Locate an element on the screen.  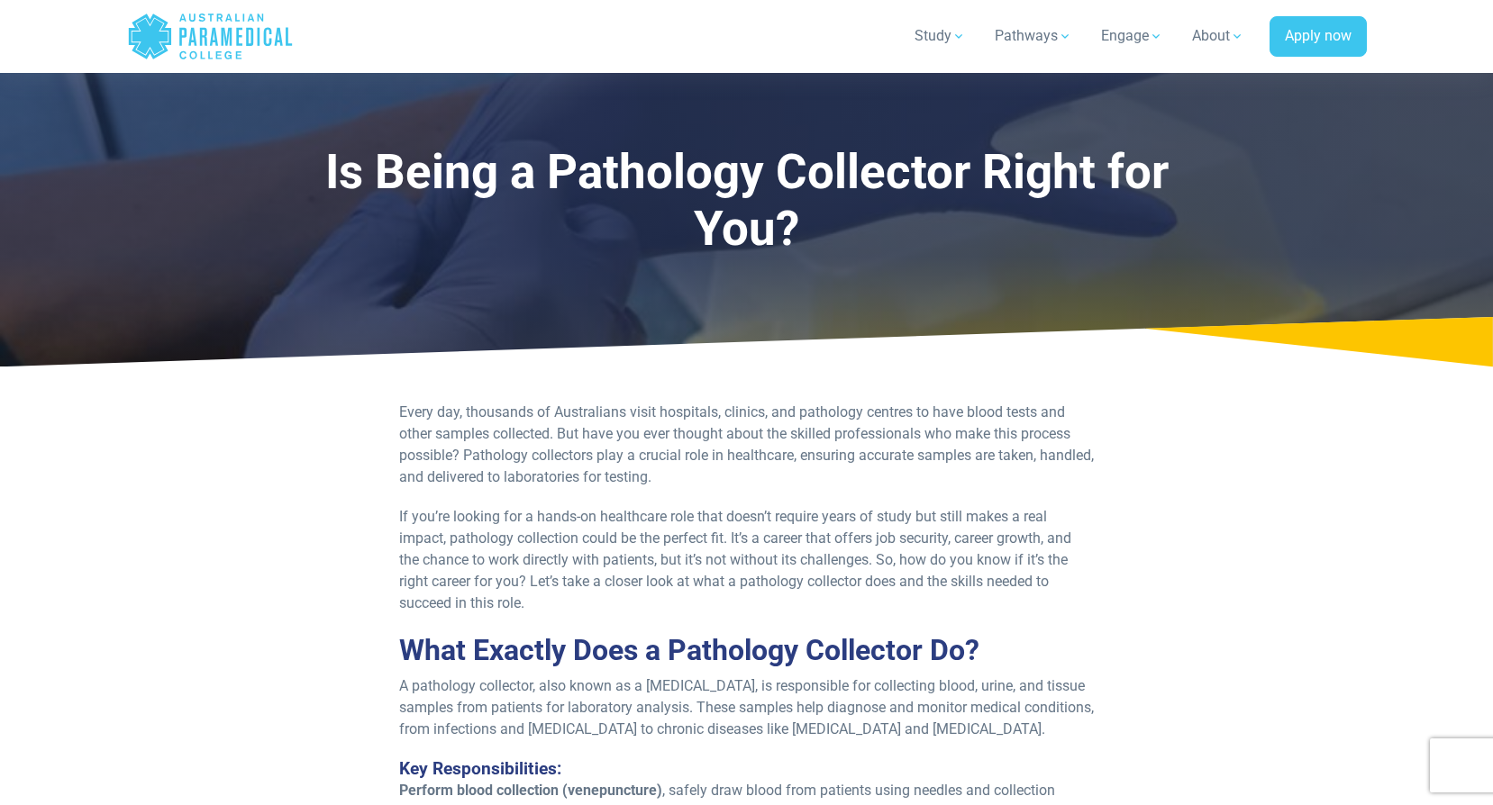
a: Pathways is located at coordinates (1033, 36).